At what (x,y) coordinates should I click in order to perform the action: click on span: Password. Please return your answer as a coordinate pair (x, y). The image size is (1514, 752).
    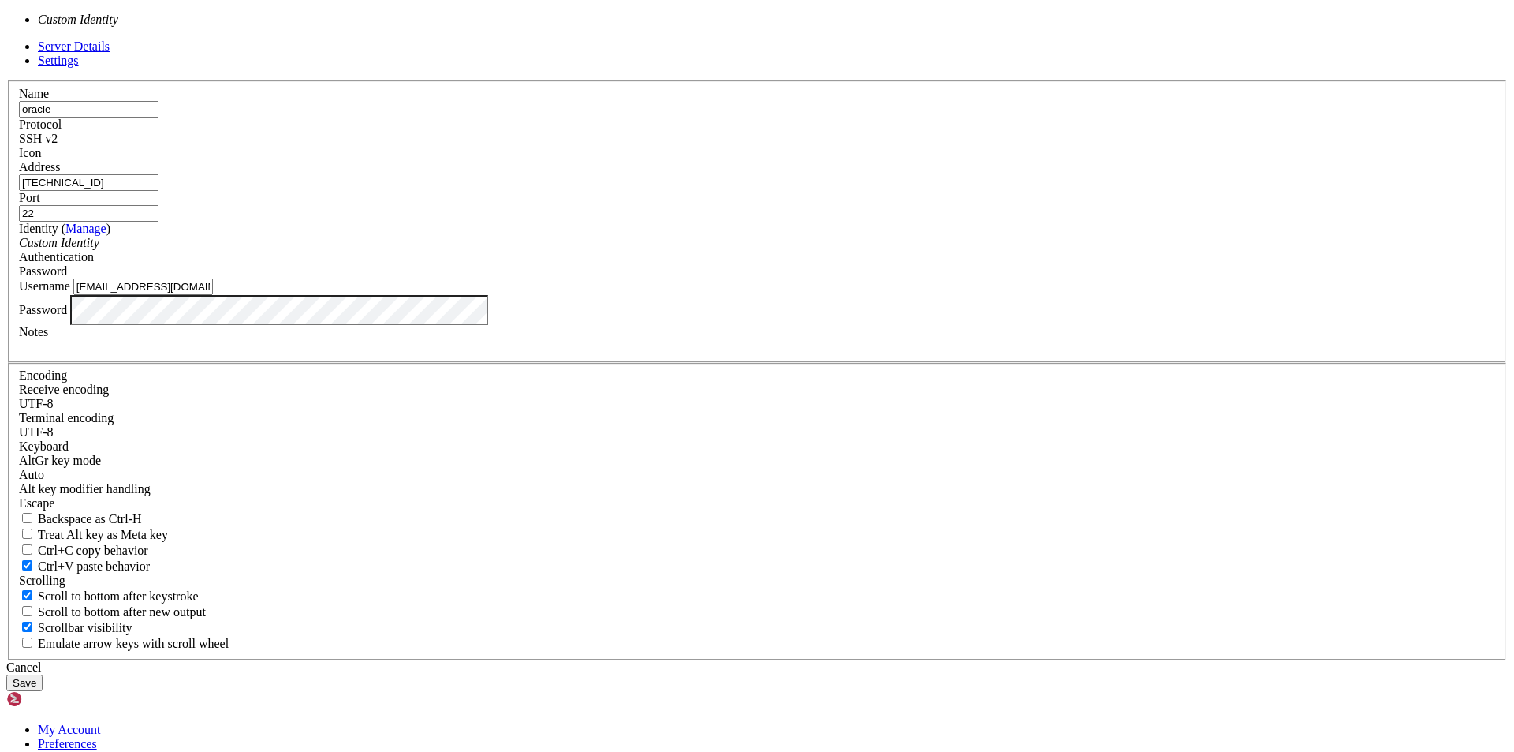
    Looking at the image, I should click on (43, 270).